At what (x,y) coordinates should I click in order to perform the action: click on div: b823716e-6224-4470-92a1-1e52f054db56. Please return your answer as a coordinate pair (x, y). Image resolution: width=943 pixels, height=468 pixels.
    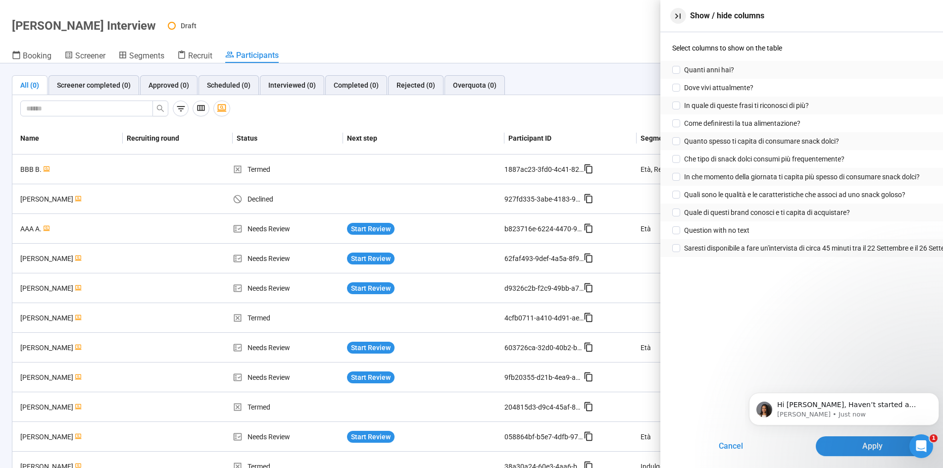
    Looking at the image, I should click on (544, 229).